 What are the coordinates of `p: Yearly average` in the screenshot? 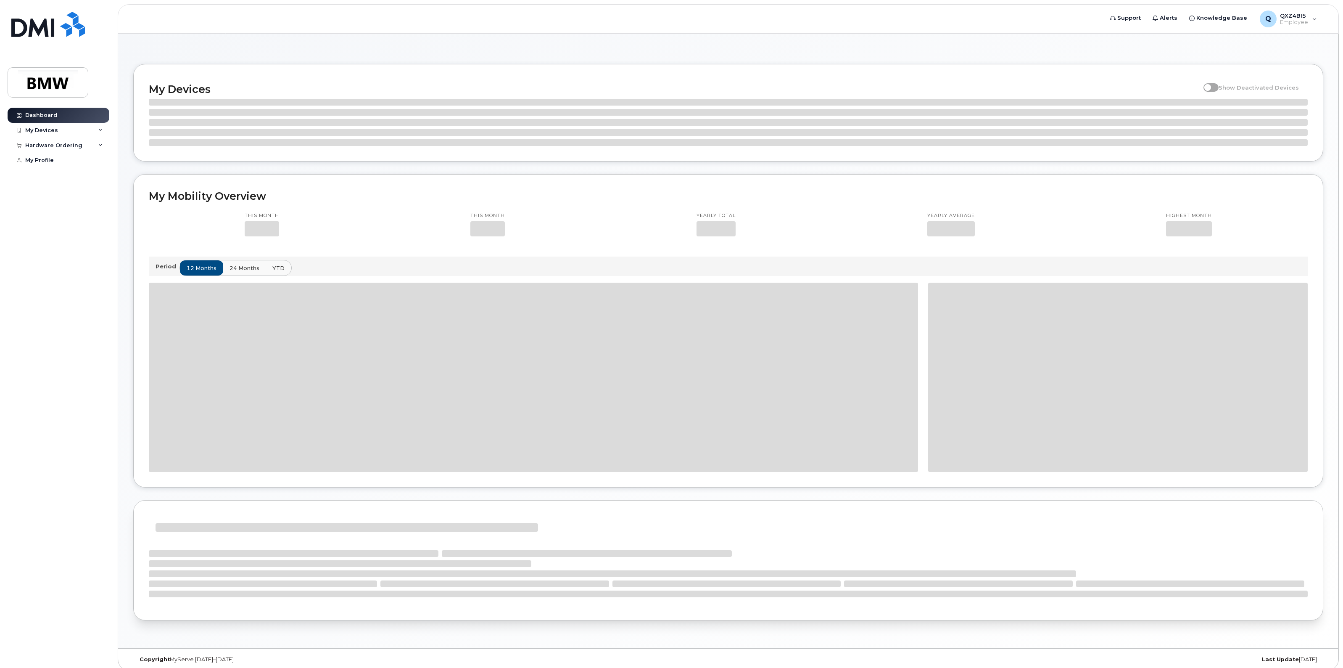 It's located at (951, 216).